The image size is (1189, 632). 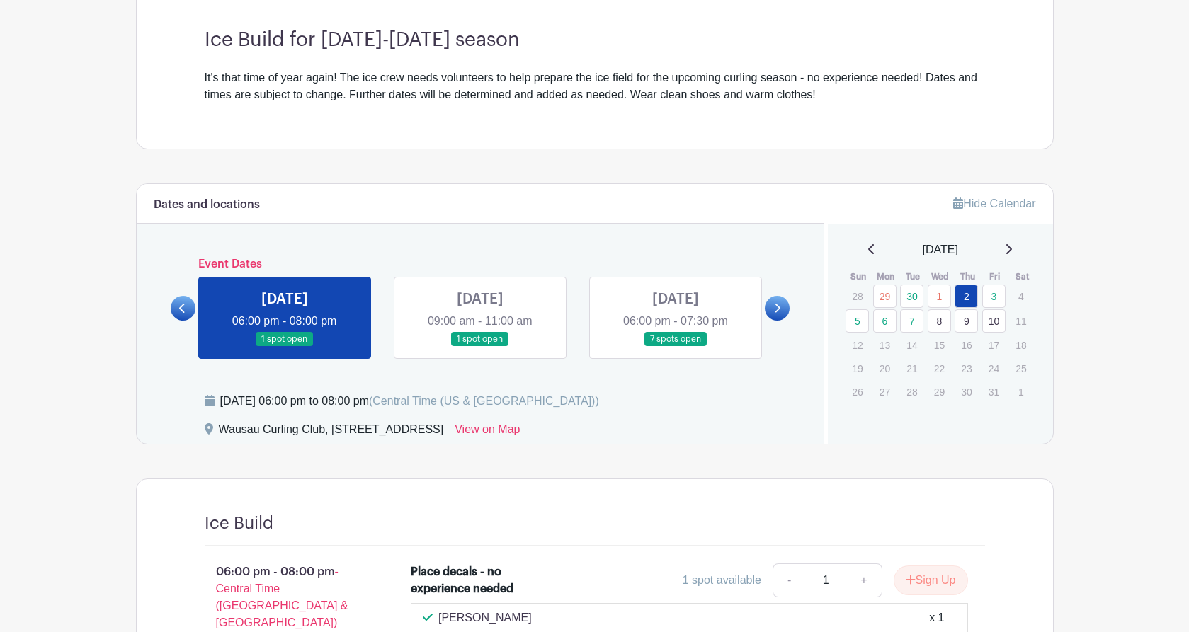 I want to click on p: 17, so click(x=993, y=345).